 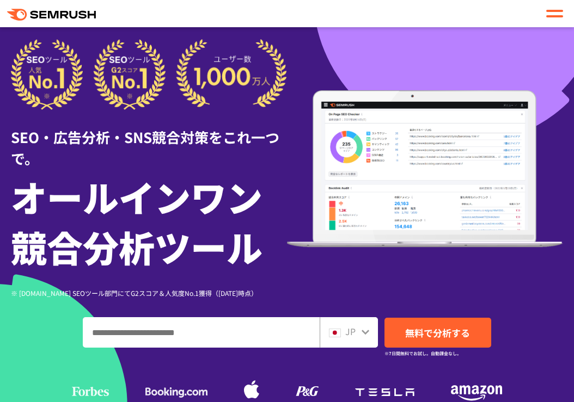 What do you see at coordinates (437, 332) in the screenshot?
I see `a: 無料で分析する` at bounding box center [437, 332].